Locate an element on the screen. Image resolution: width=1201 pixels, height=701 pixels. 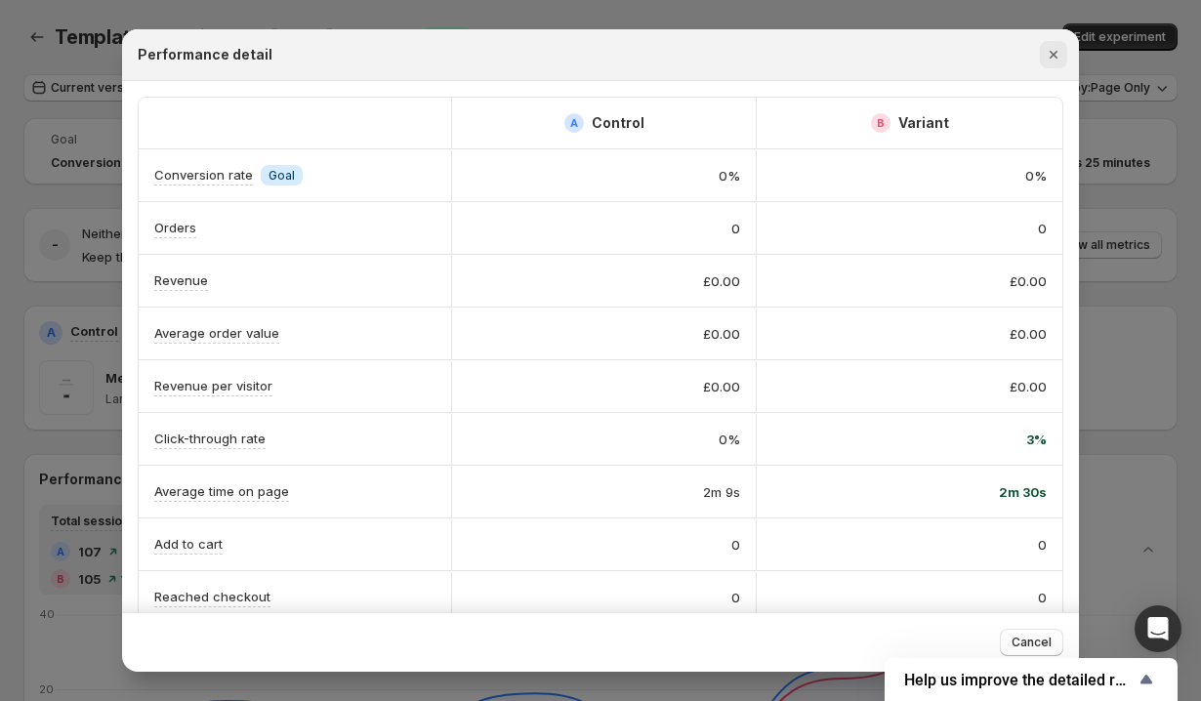
p: Revenue is located at coordinates (181, 280).